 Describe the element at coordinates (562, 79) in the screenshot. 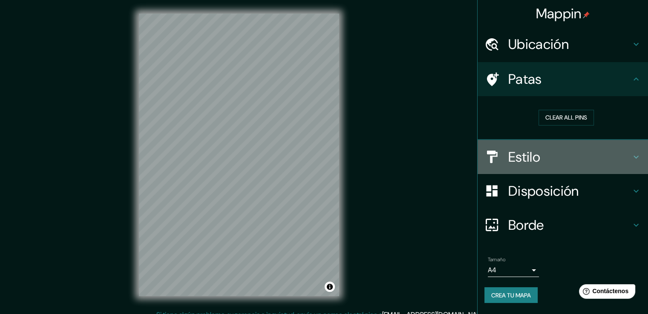

I see `div: Patas` at that location.